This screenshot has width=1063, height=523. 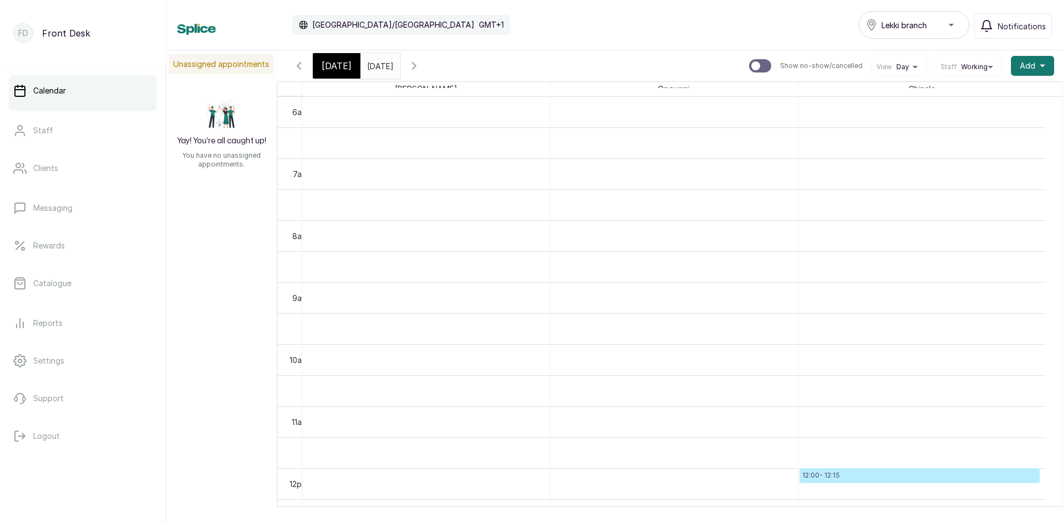 I want to click on h3: Charity Owoh, so click(x=920, y=486).